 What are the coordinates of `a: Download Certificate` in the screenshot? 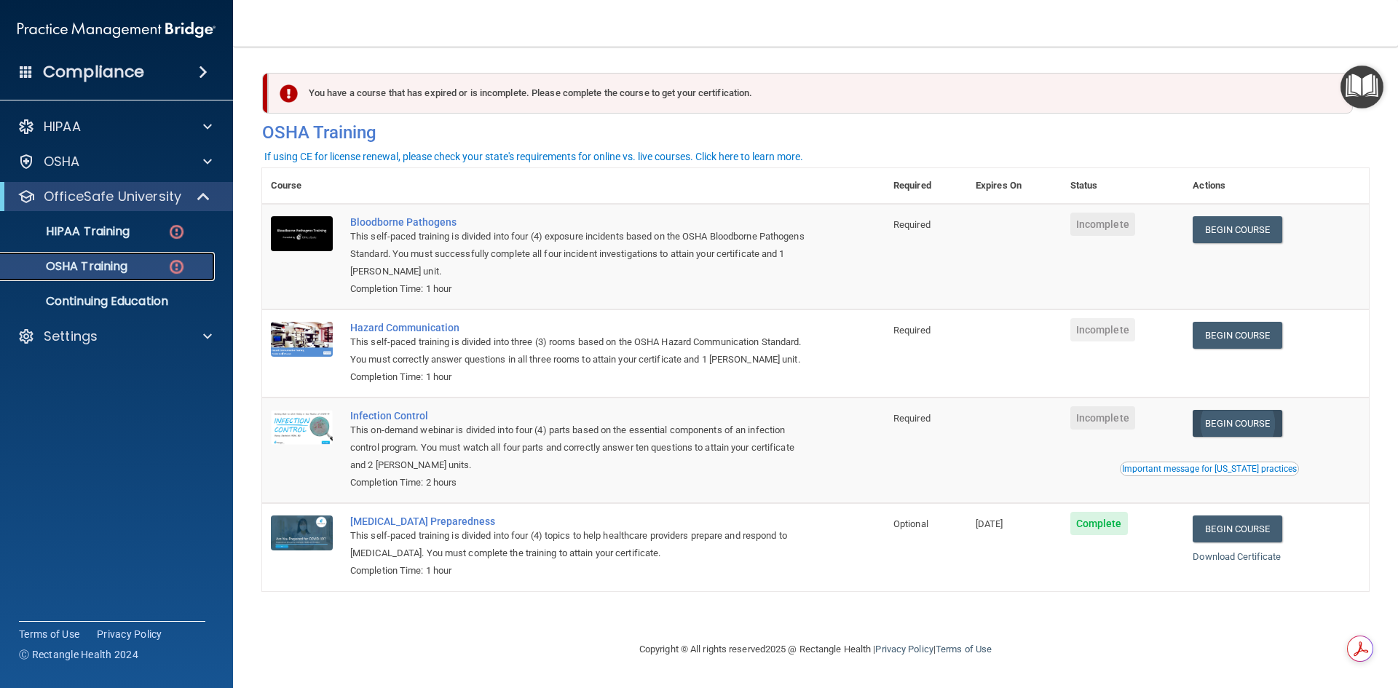 It's located at (1236, 556).